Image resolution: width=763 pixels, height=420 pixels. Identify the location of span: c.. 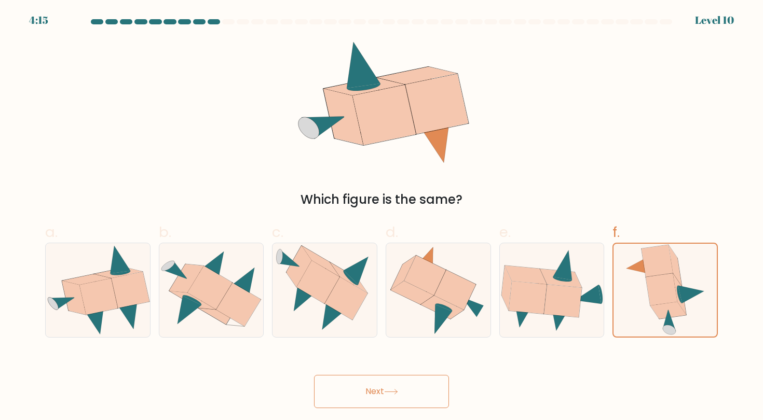
(278, 232).